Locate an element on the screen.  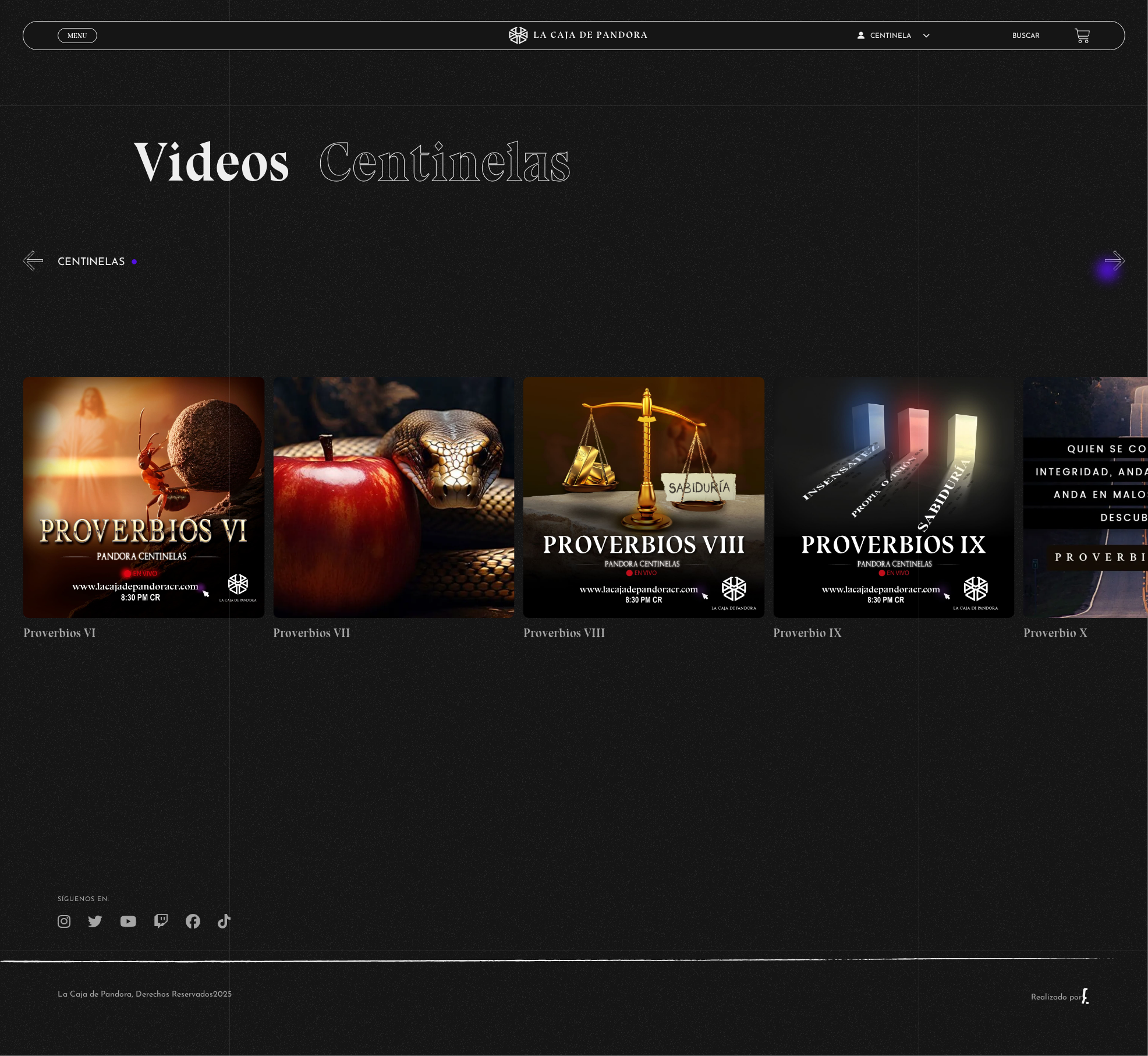
h3: Centinelas is located at coordinates (97, 262).